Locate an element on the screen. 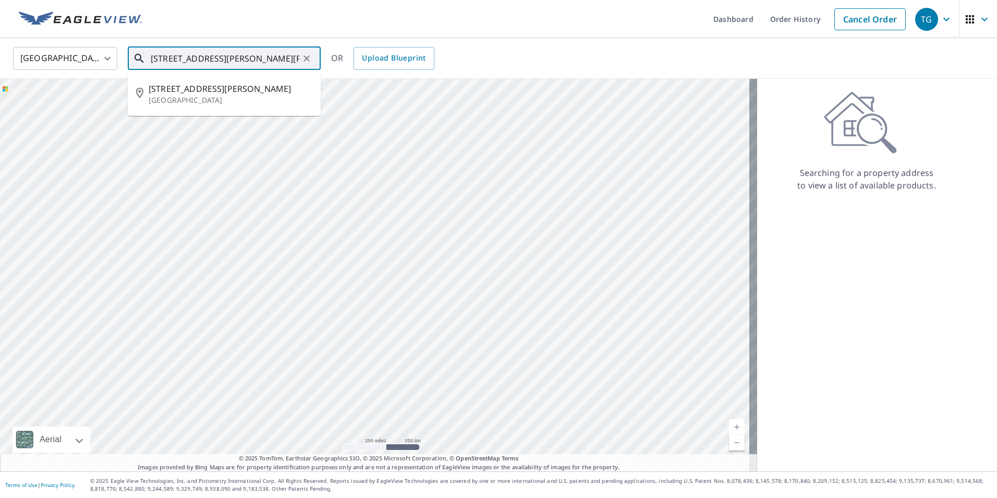  input: Search by address or latitude-longitude is located at coordinates (225, 58).